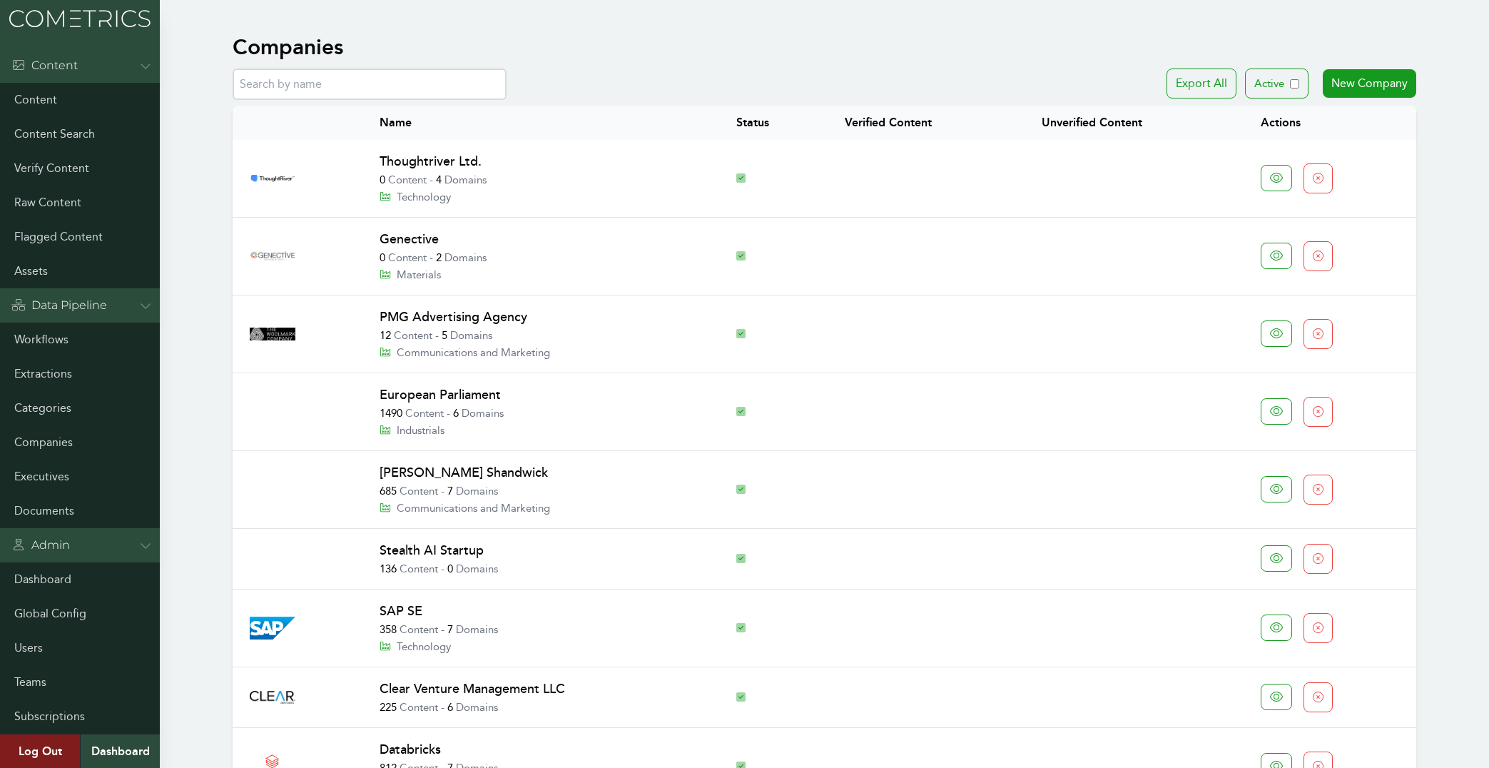 Image resolution: width=1489 pixels, height=768 pixels. What do you see at coordinates (445, 335) in the screenshot?
I see `span: 5` at bounding box center [445, 335].